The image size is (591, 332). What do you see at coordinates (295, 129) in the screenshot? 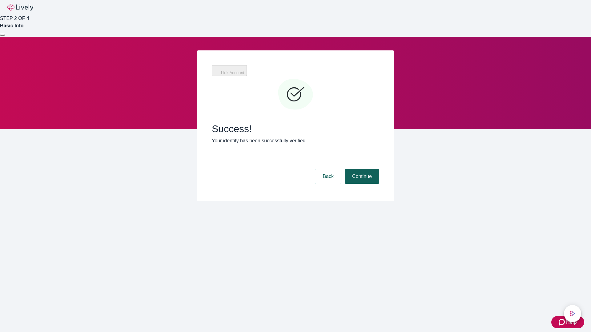
I see `span: Success!` at bounding box center [295, 129].